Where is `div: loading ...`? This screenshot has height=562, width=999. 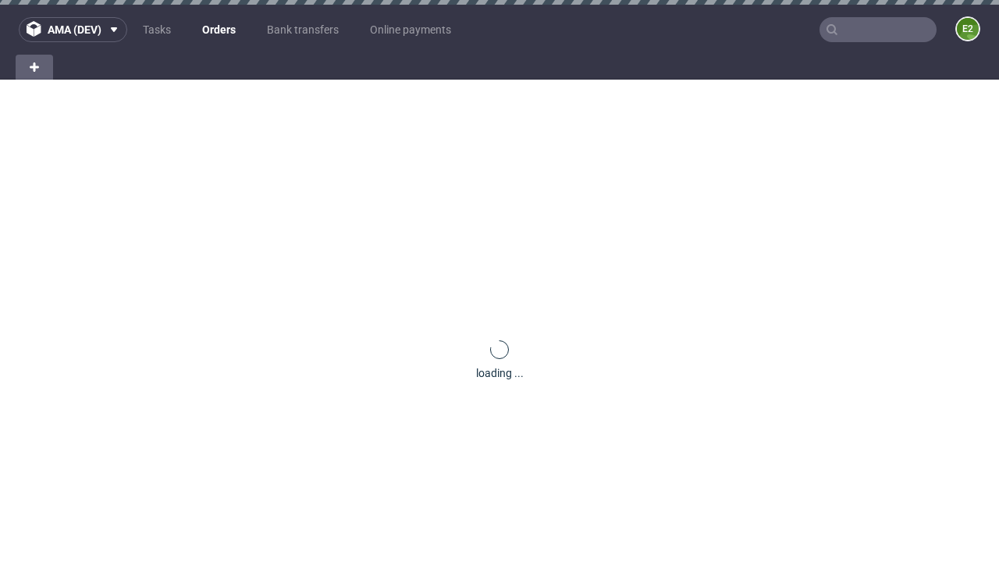
div: loading ... is located at coordinates (500, 373).